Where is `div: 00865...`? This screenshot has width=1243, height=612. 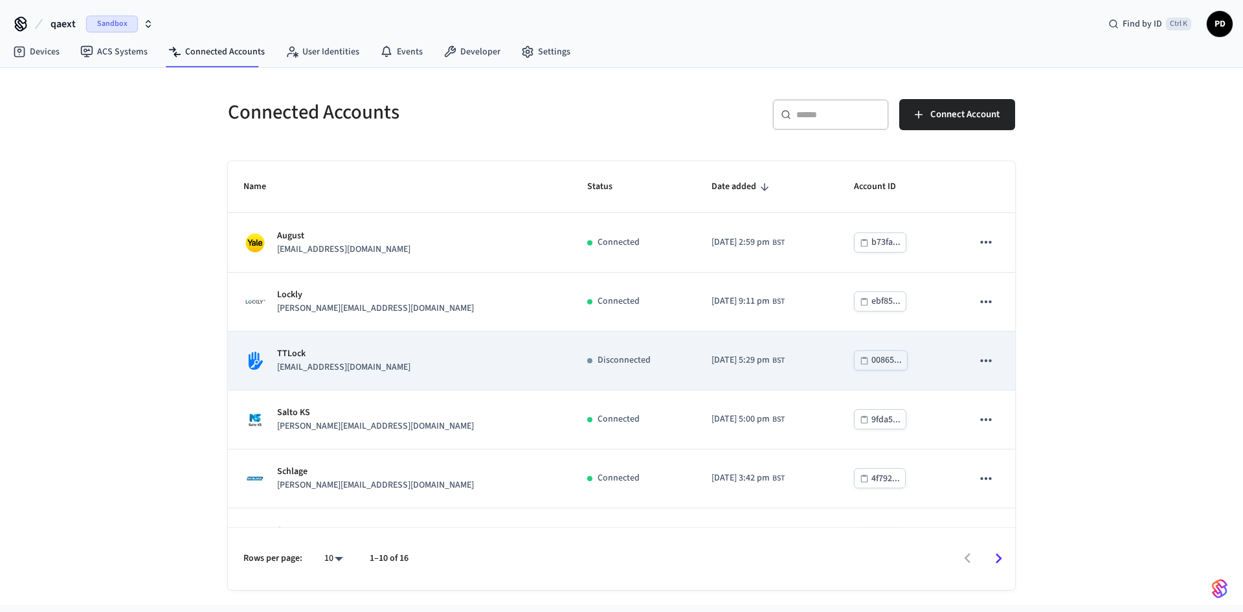
div: 00865... is located at coordinates (886, 360).